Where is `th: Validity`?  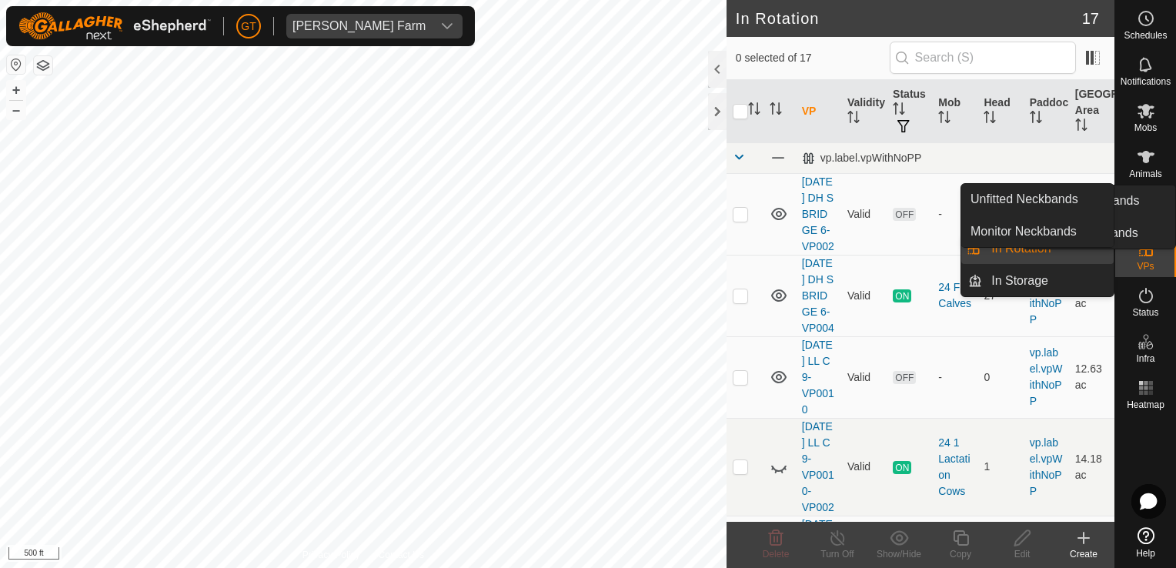
th: Validity is located at coordinates (864, 112).